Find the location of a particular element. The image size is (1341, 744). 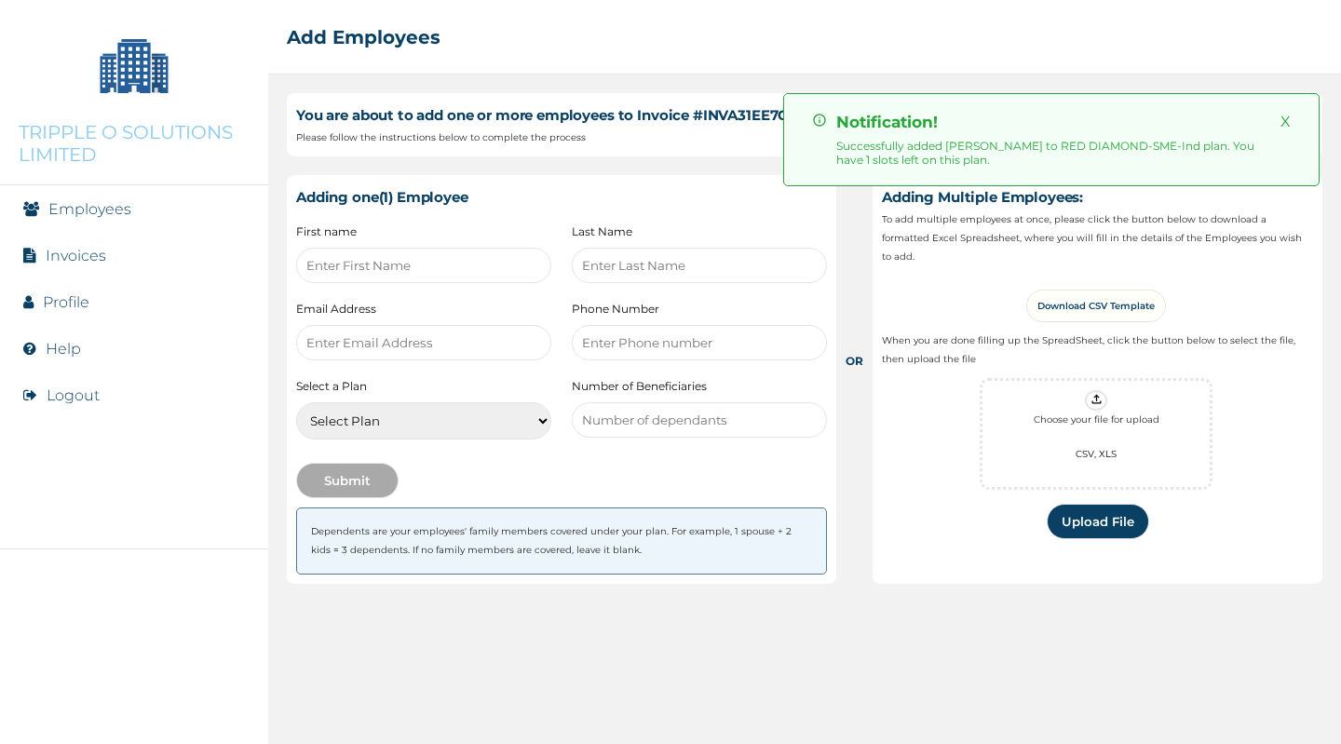

label: Phone Number is located at coordinates (700, 308).